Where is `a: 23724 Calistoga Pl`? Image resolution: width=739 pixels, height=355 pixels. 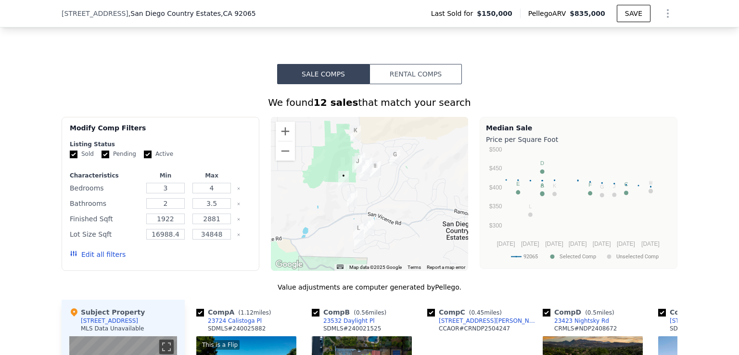 a: 23724 Calistoga Pl is located at coordinates (229, 321).